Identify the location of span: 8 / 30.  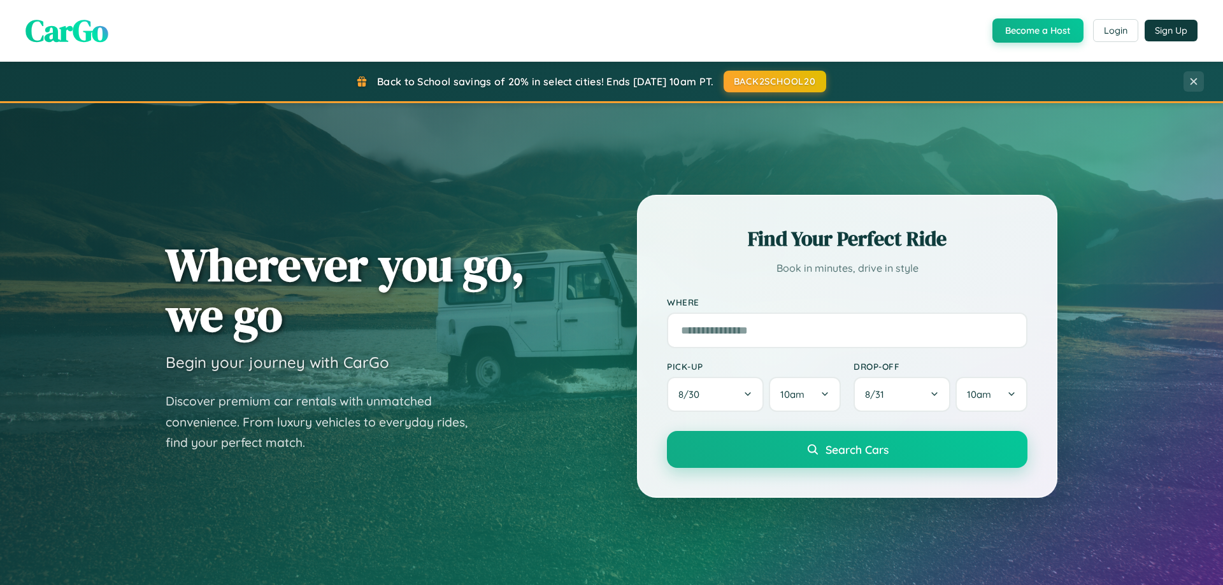
(692, 394).